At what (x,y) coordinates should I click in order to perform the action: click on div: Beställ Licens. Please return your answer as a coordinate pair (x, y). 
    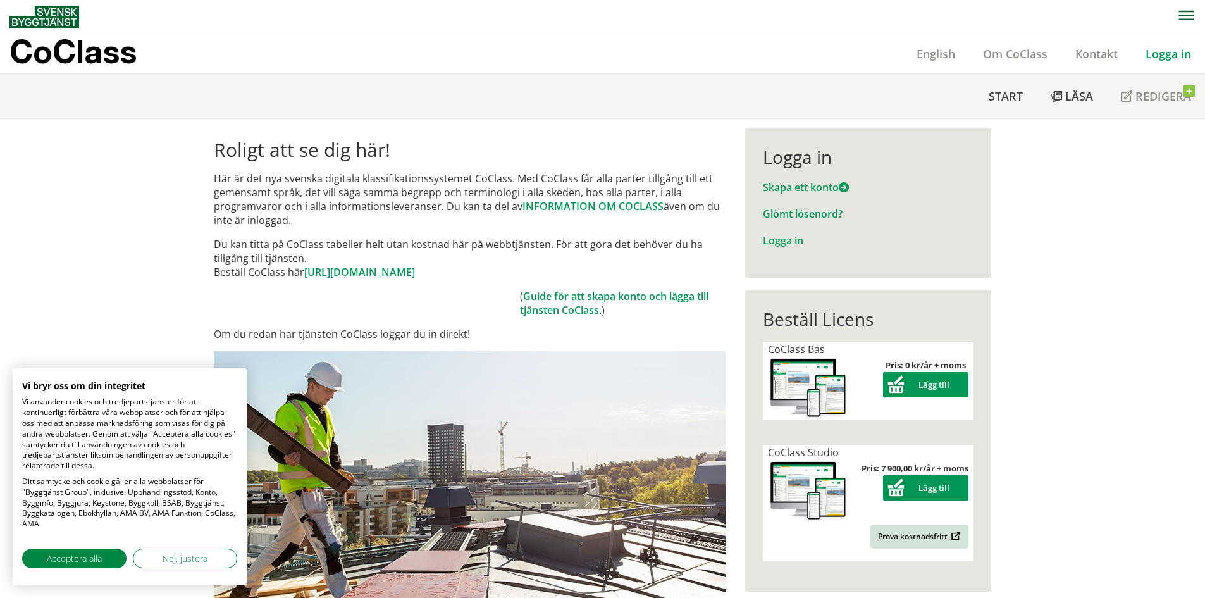
    Looking at the image, I should click on (868, 319).